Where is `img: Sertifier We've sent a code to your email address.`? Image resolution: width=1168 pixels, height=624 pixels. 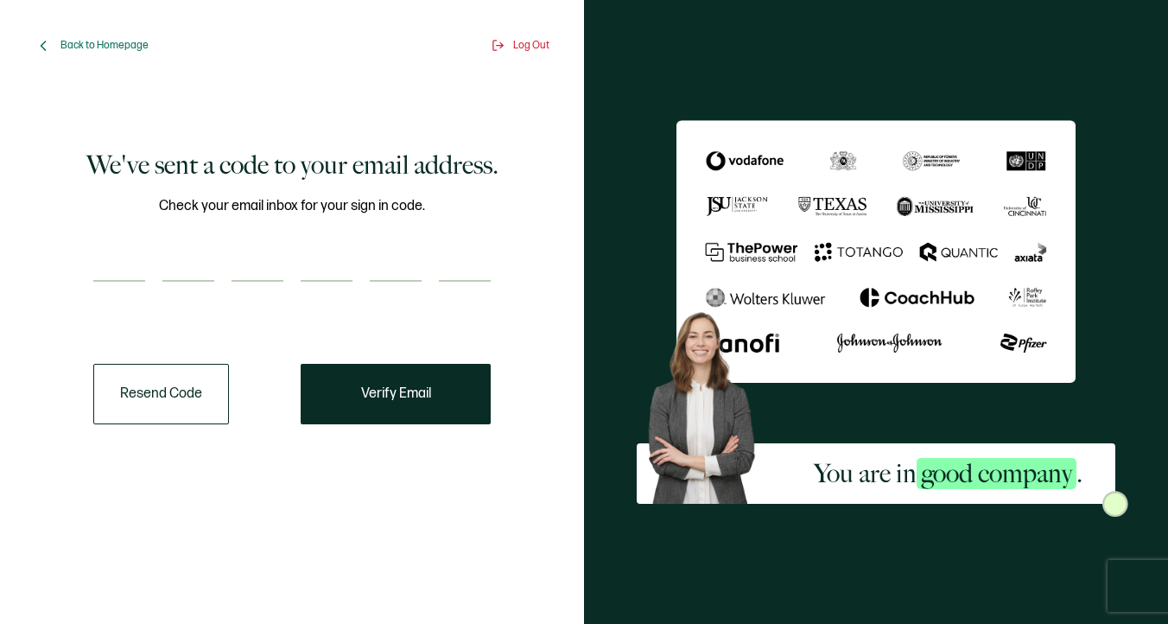 img: Sertifier We've sent a code to your email address. is located at coordinates (876, 251).